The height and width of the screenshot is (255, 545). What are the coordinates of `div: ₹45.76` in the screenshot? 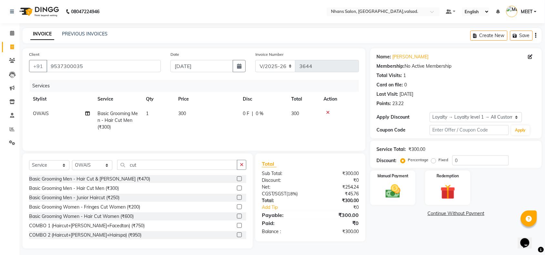 It's located at (337, 194).